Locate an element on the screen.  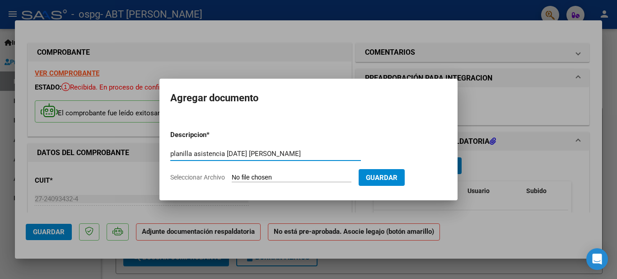
p: Descripcion is located at coordinates (212, 135).